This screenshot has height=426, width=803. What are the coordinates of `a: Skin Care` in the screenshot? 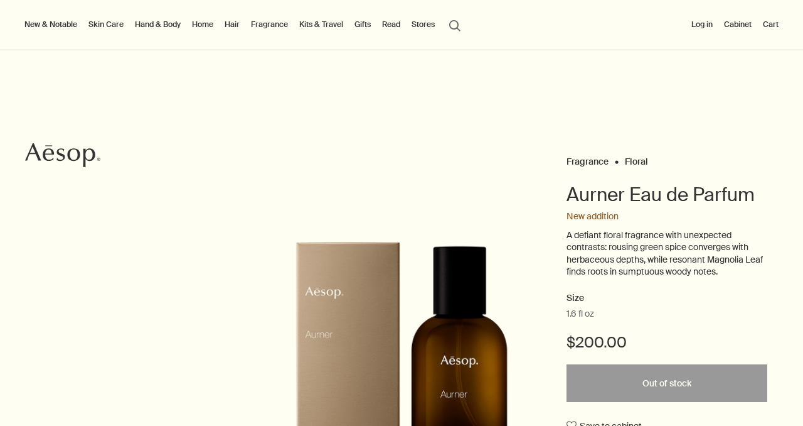 It's located at (106, 24).